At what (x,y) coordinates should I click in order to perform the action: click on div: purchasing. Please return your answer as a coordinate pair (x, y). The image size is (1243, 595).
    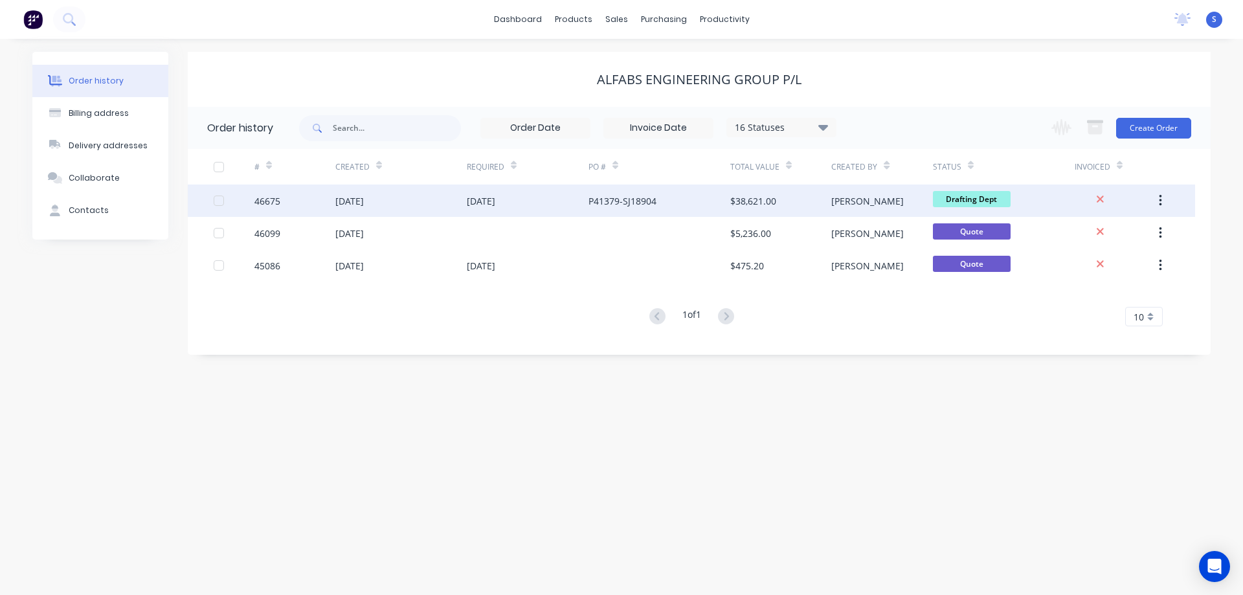
    Looking at the image, I should click on (664, 19).